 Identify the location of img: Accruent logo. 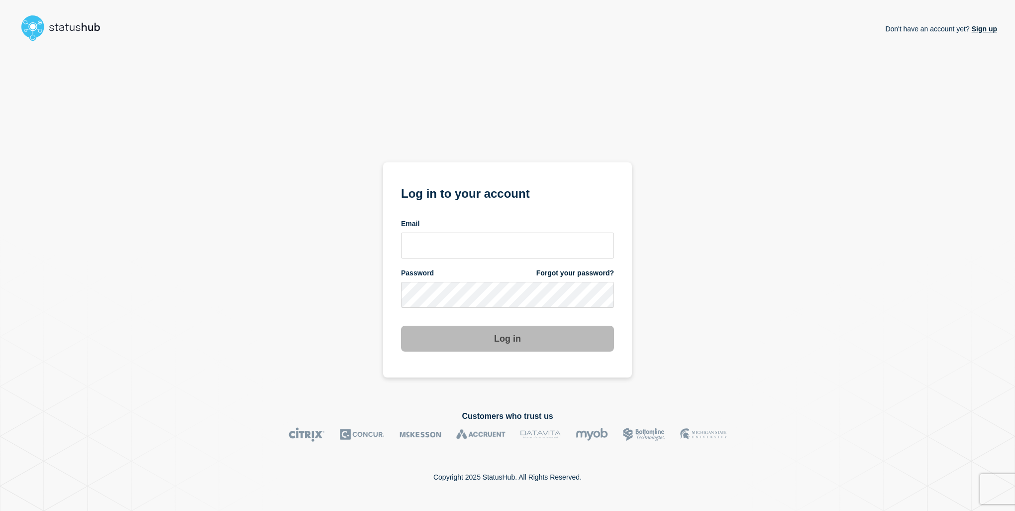
(481, 434).